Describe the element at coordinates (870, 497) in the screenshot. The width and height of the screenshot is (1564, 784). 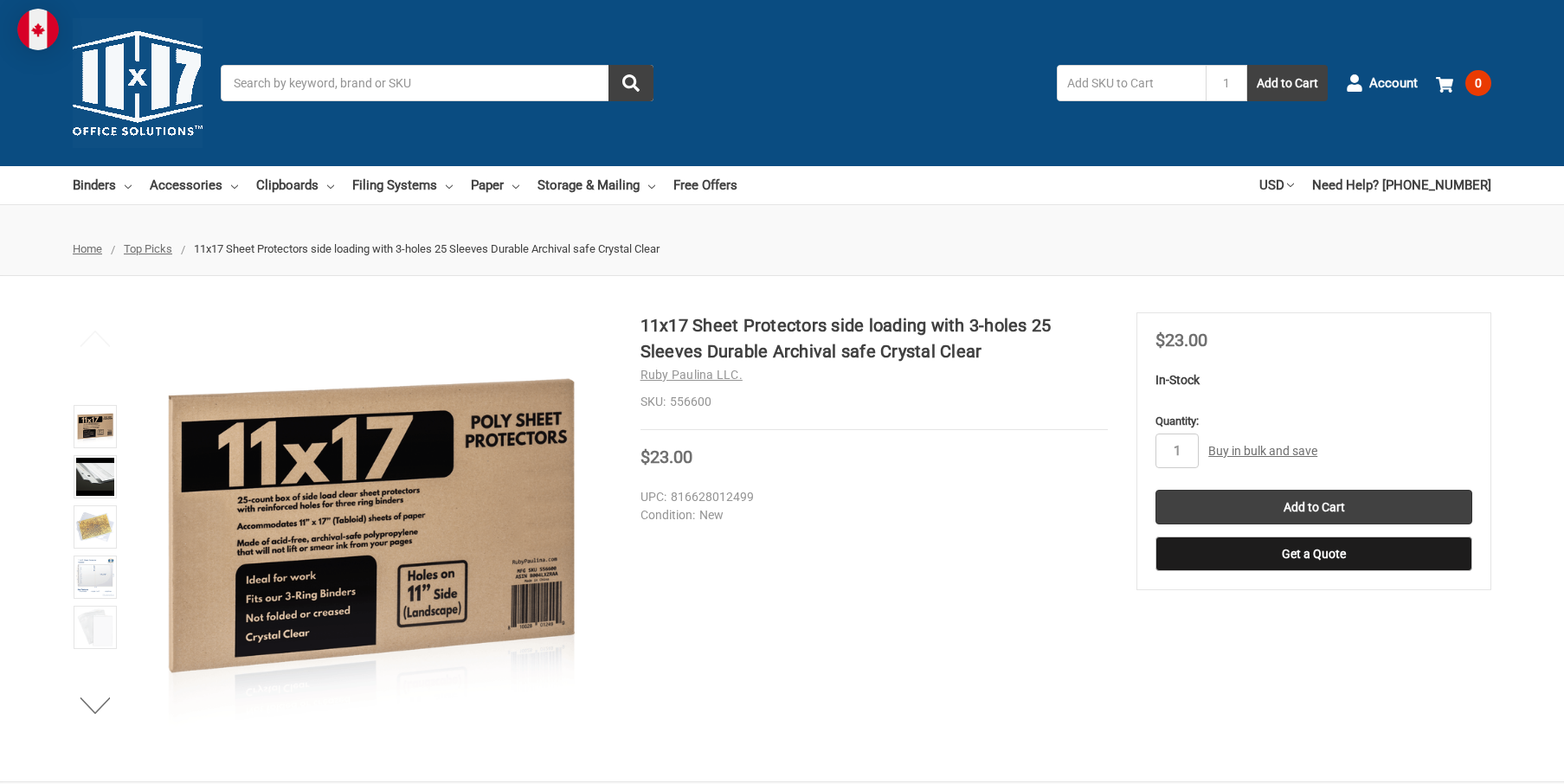
I see `dd: 816628012499` at that location.